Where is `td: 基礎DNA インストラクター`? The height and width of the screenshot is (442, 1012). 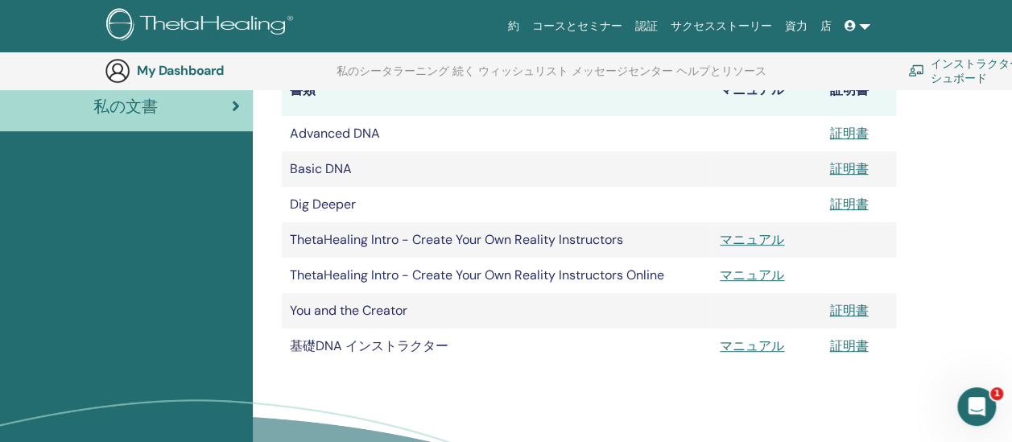
td: 基礎DNA インストラクター is located at coordinates (497, 346).